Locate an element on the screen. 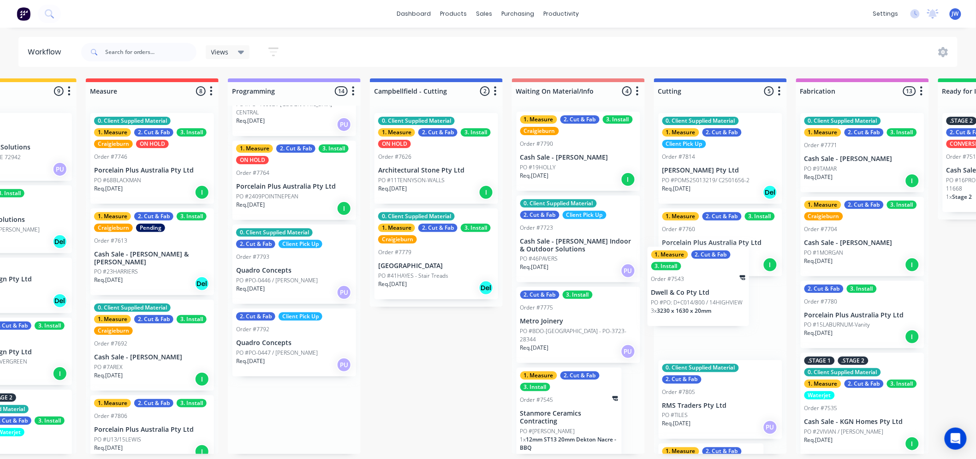  span: 4 is located at coordinates (627, 91).